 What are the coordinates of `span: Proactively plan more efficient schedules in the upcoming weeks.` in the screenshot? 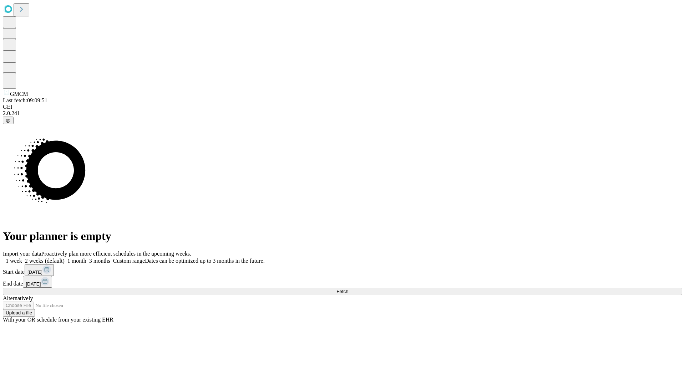 It's located at (116, 253).